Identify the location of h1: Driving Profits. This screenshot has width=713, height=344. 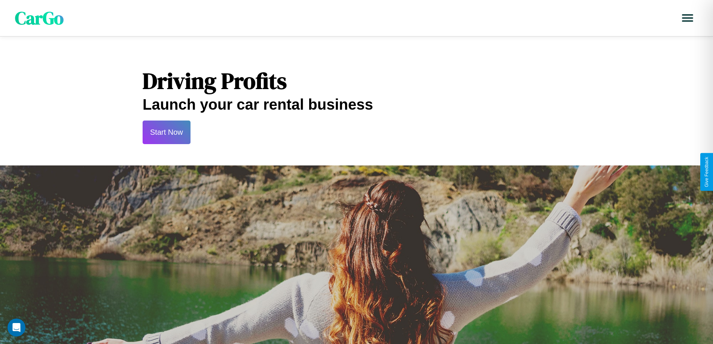
(356, 81).